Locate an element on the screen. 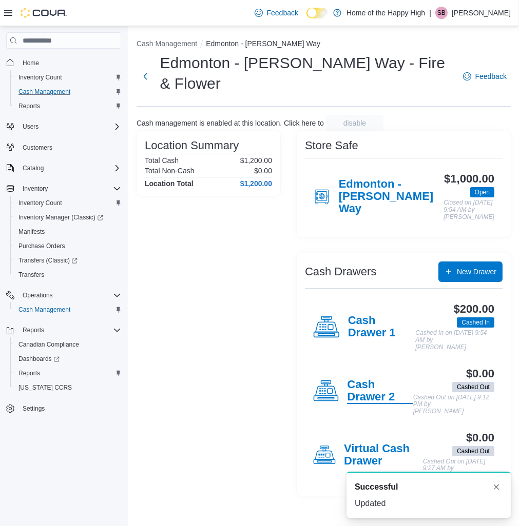  span: Settings is located at coordinates (70, 408).